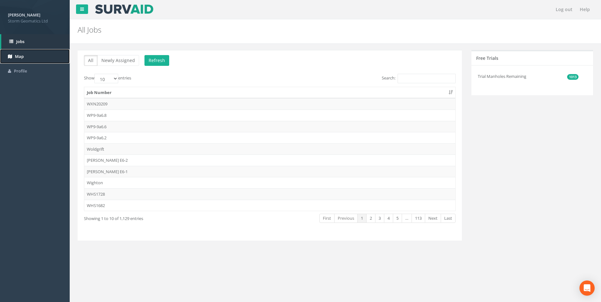  Describe the element at coordinates (269, 194) in the screenshot. I see `td: WHS1728` at that location.